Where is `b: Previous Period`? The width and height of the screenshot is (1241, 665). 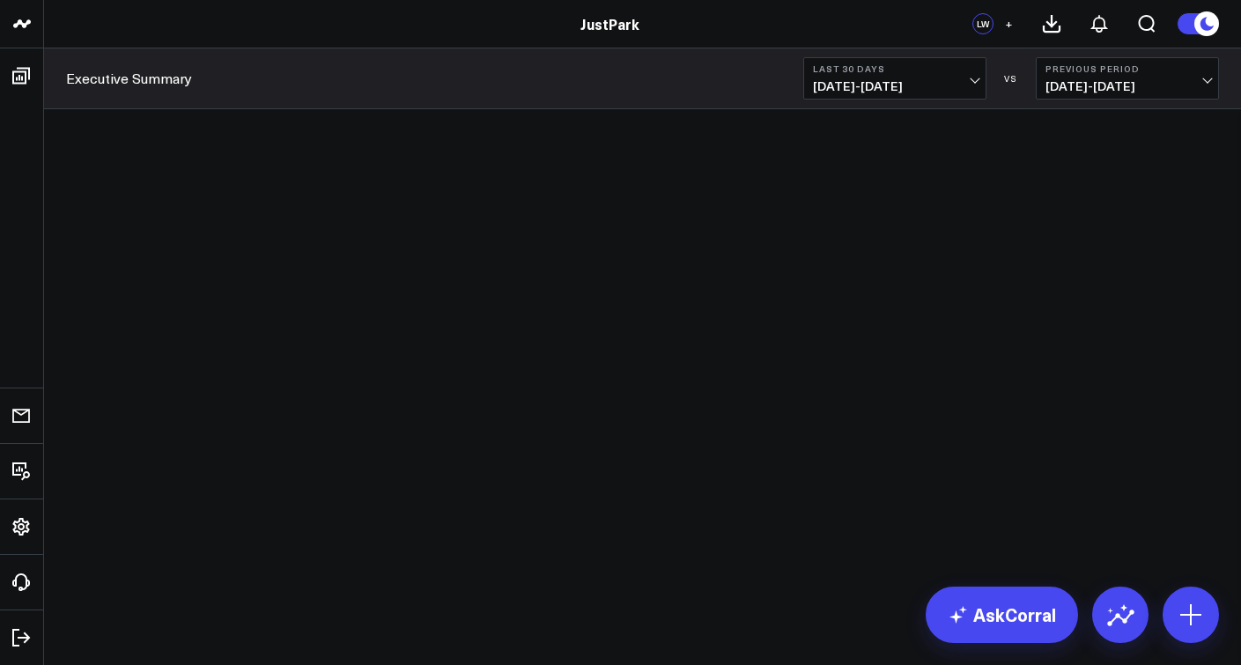
b: Previous Period is located at coordinates (1127, 69).